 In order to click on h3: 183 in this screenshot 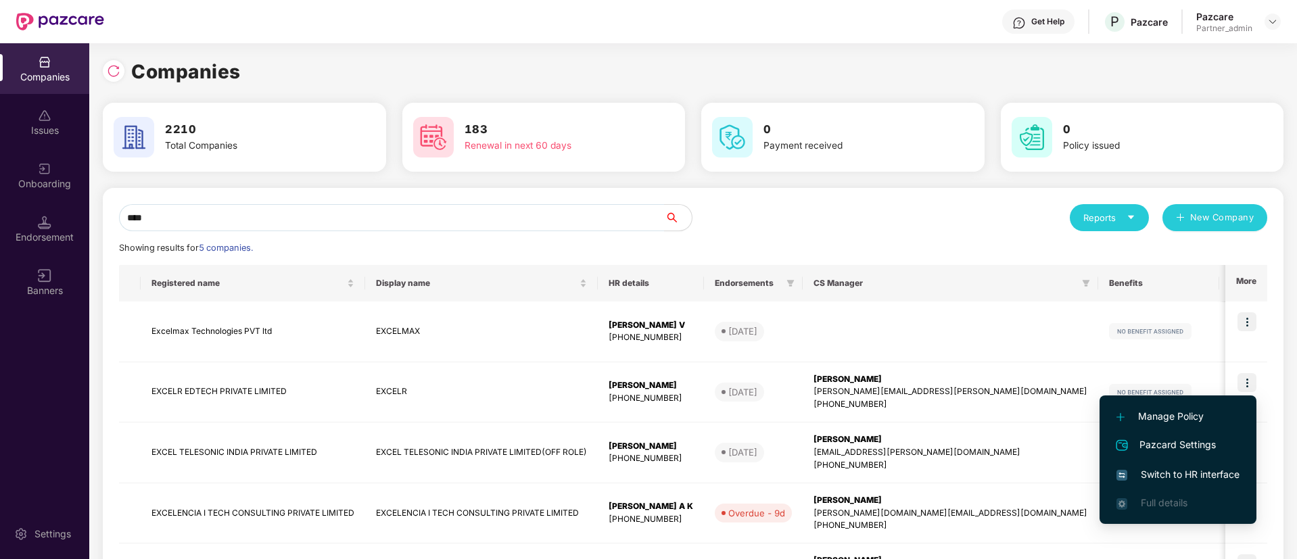, I will do `click(550, 130)`.